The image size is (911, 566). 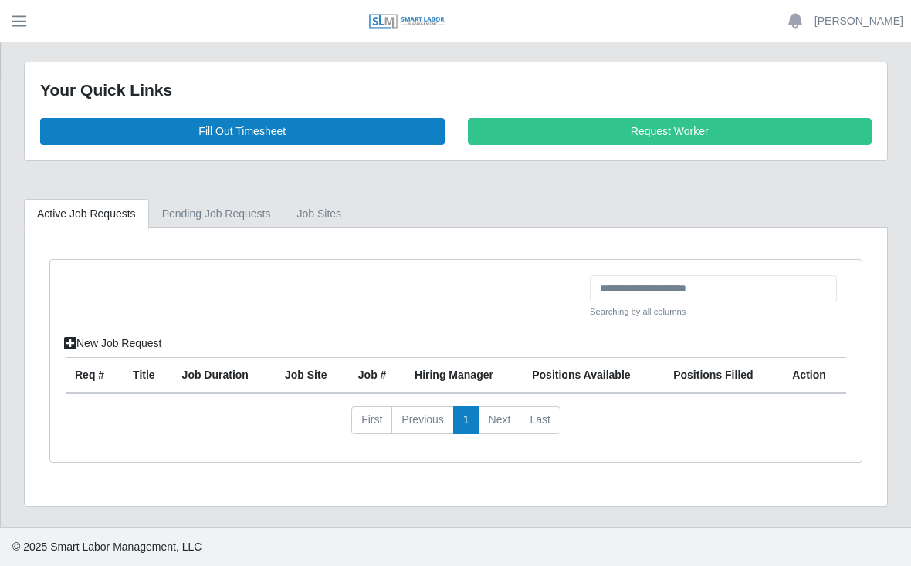 I want to click on th: Hiring Manager, so click(x=464, y=376).